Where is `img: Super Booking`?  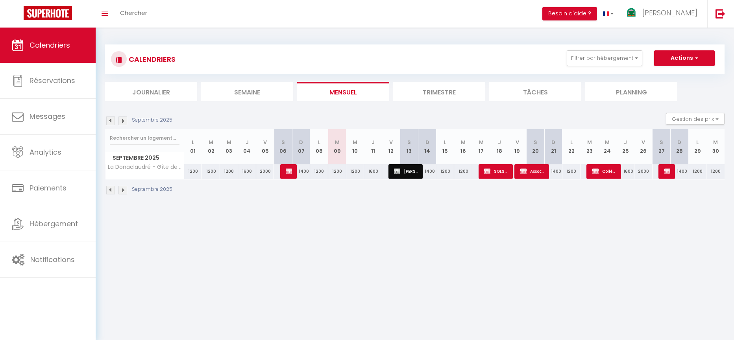
img: Super Booking is located at coordinates (48, 13).